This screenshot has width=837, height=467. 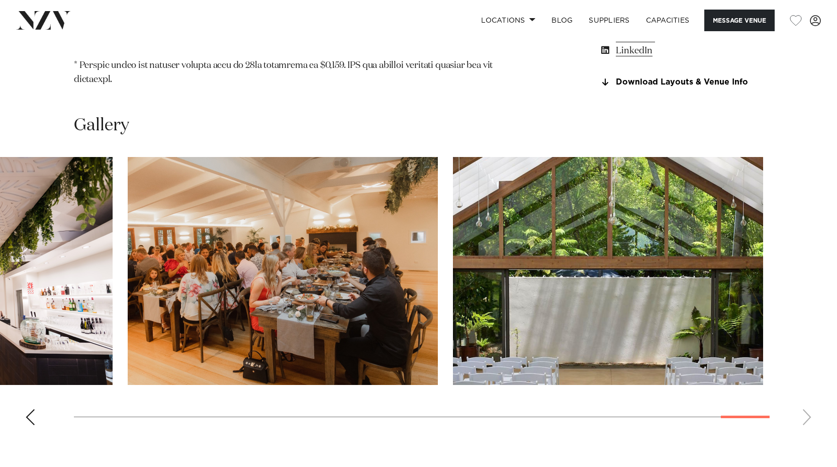 I want to click on swiper-slide: 30 / 30, so click(x=608, y=271).